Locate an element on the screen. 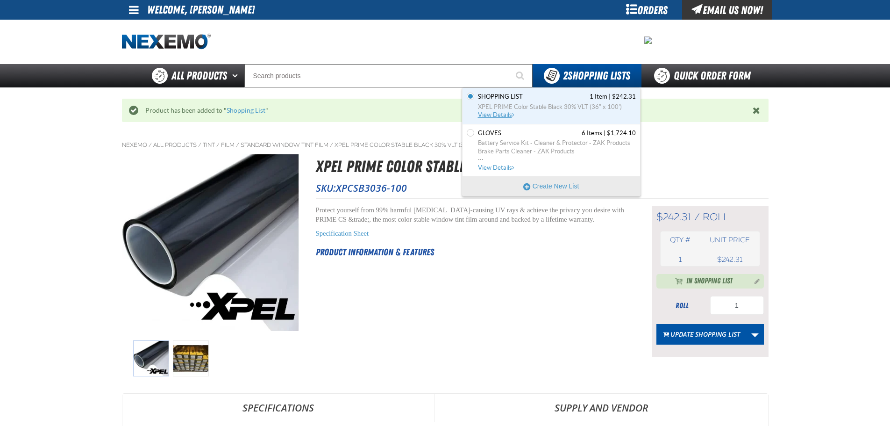 The width and height of the screenshot is (890, 426). nav: Breadcrumbs is located at coordinates (445, 145).